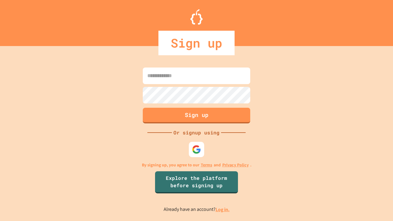 This screenshot has width=393, height=221. Describe the element at coordinates (197, 150) in the screenshot. I see `img: google-icon.svg` at that location.